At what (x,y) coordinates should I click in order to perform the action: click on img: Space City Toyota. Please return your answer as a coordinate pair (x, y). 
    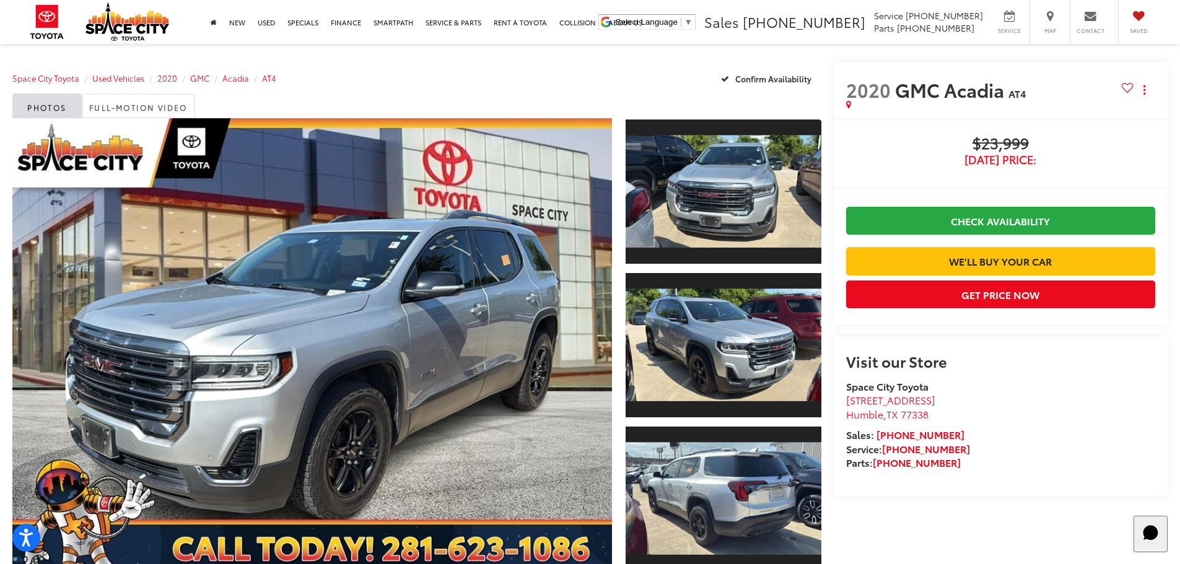
    Looking at the image, I should click on (127, 22).